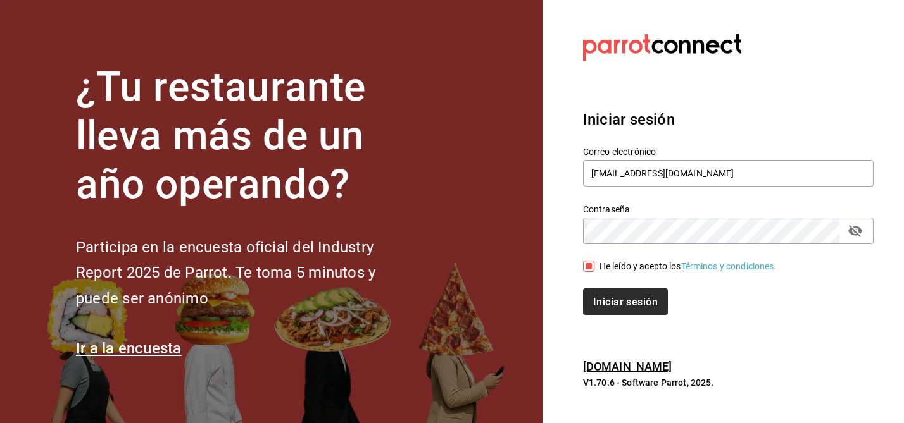 Image resolution: width=904 pixels, height=423 pixels. I want to click on button: campo de contraseña, so click(855, 231).